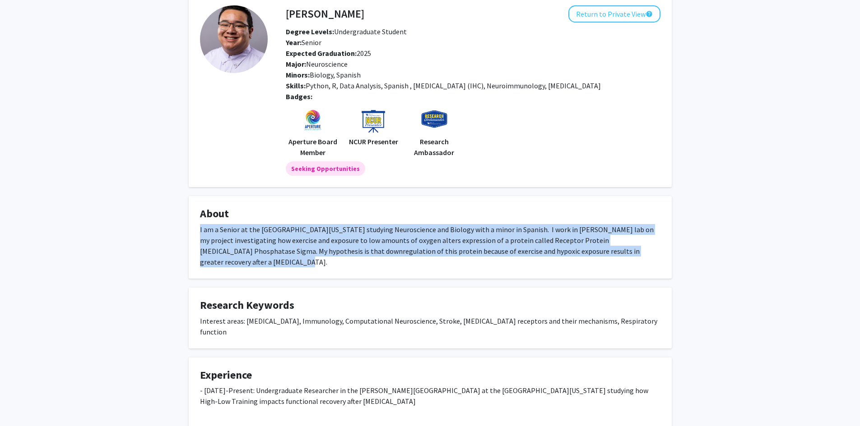  I want to click on img: NCUR_presenter.png, so click(373, 123).